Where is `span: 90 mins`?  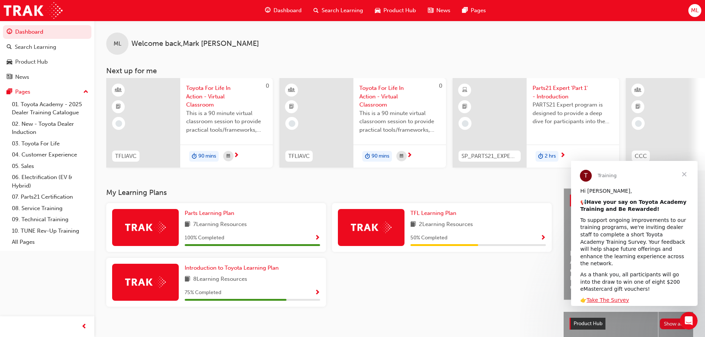 span: 90 mins is located at coordinates (380, 156).